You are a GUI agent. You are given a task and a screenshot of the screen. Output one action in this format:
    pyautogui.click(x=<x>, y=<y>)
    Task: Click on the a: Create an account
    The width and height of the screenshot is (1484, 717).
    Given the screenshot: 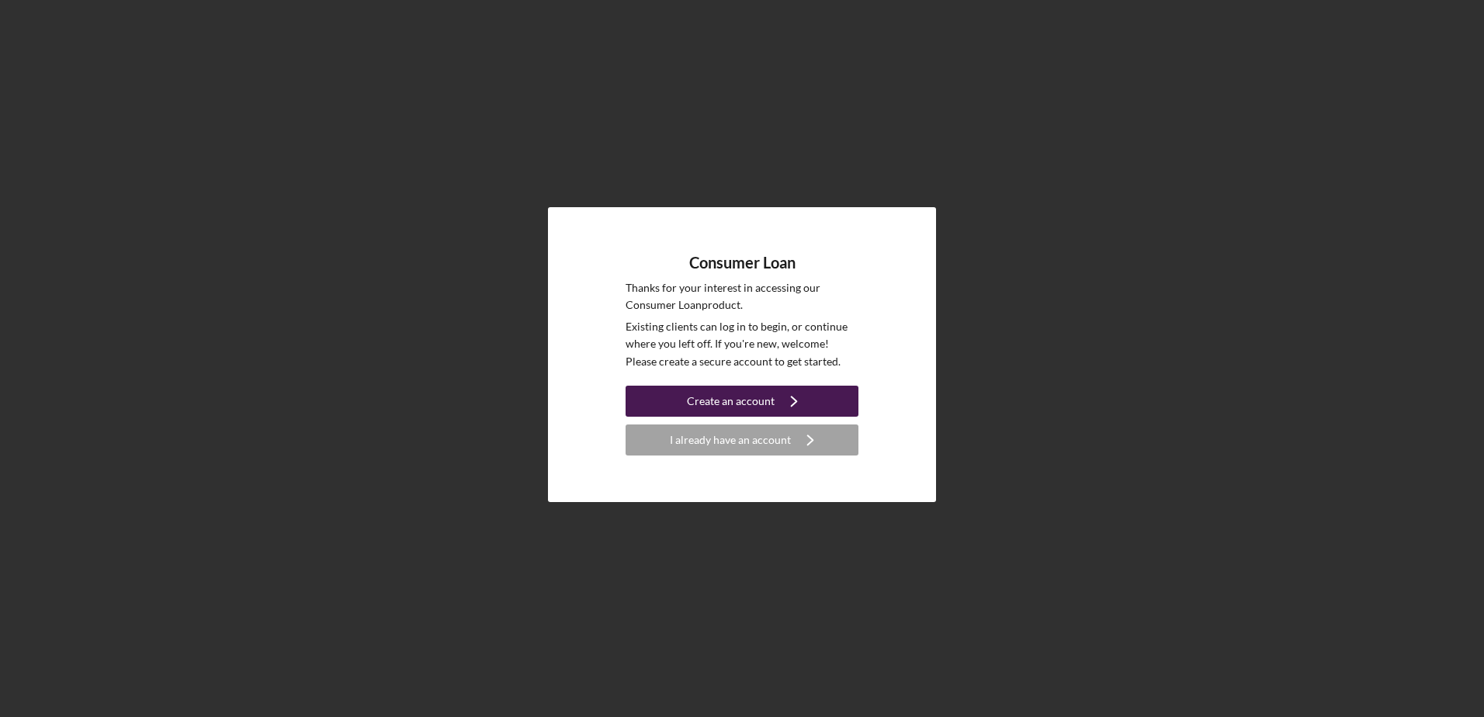 What is the action you would take?
    pyautogui.click(x=742, y=403)
    